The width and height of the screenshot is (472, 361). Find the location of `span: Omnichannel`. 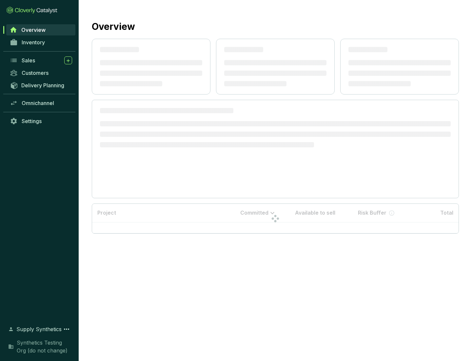

span: Omnichannel is located at coordinates (38, 103).